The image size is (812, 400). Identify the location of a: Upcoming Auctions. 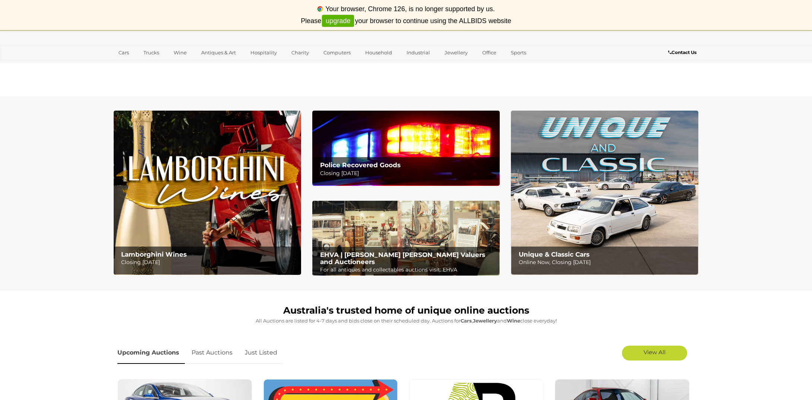
(151, 353).